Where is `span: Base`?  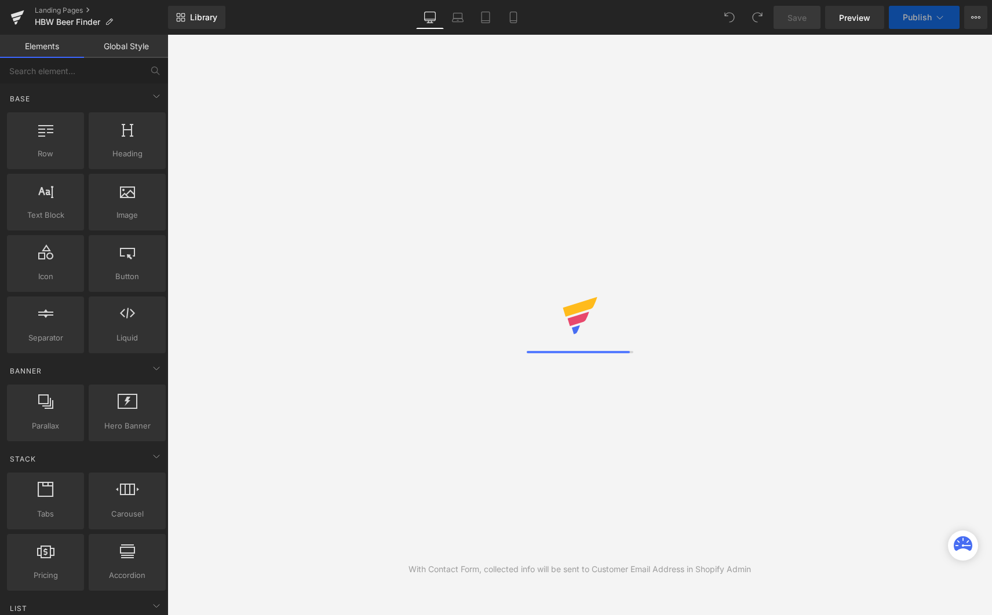 span: Base is located at coordinates (20, 98).